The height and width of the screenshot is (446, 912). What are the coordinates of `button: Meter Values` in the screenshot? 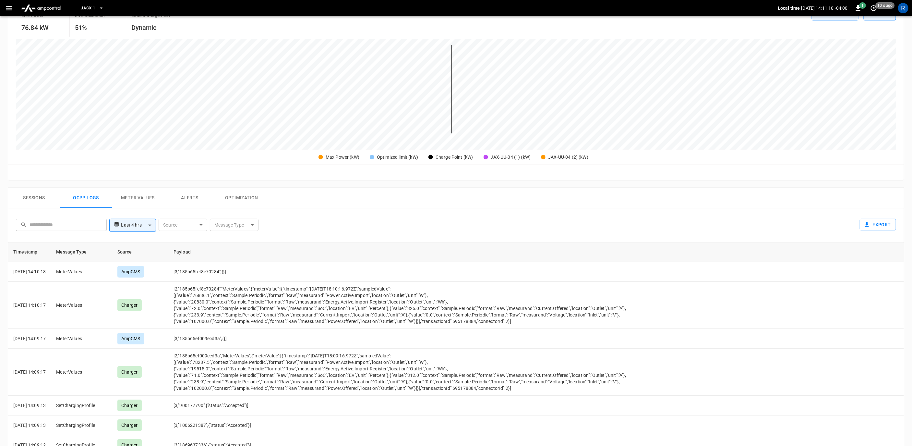 It's located at (138, 198).